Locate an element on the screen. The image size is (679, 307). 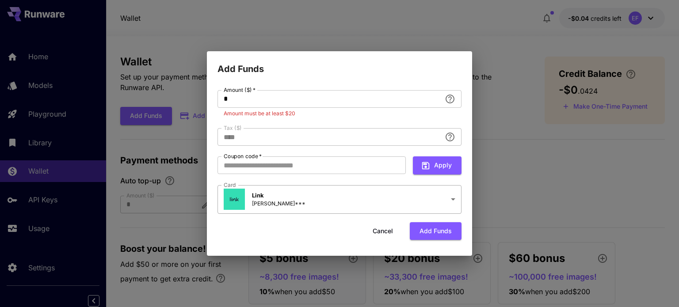
button: Apply is located at coordinates (437, 165).